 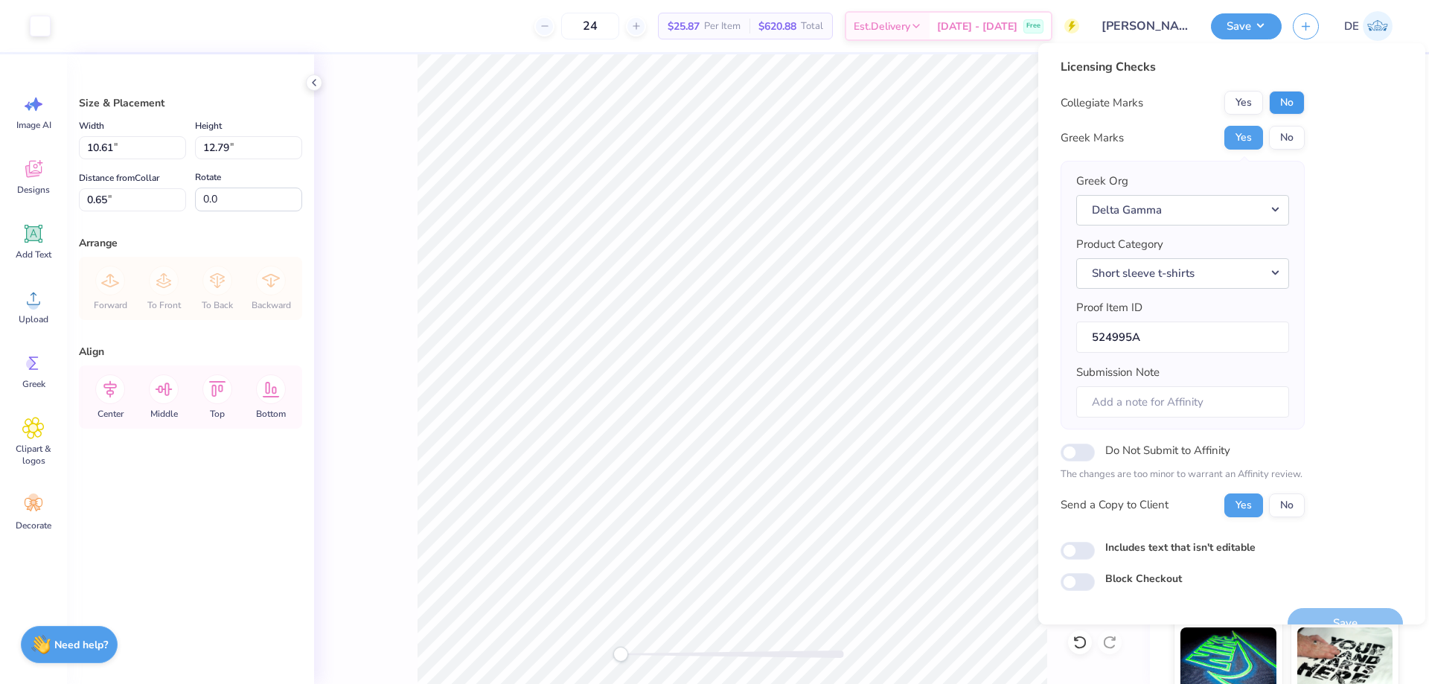 What do you see at coordinates (1119, 244) in the screenshot?
I see `label: Product Category` at bounding box center [1119, 244].